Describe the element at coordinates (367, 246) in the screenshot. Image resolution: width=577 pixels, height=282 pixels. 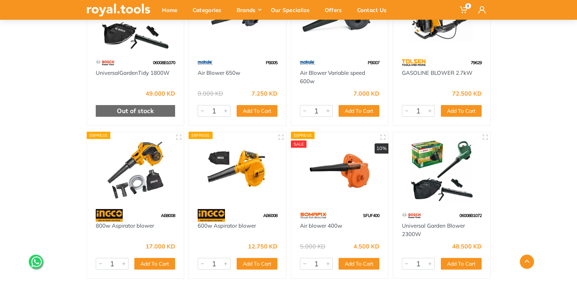
I see `div: 4.500 KD` at that location.